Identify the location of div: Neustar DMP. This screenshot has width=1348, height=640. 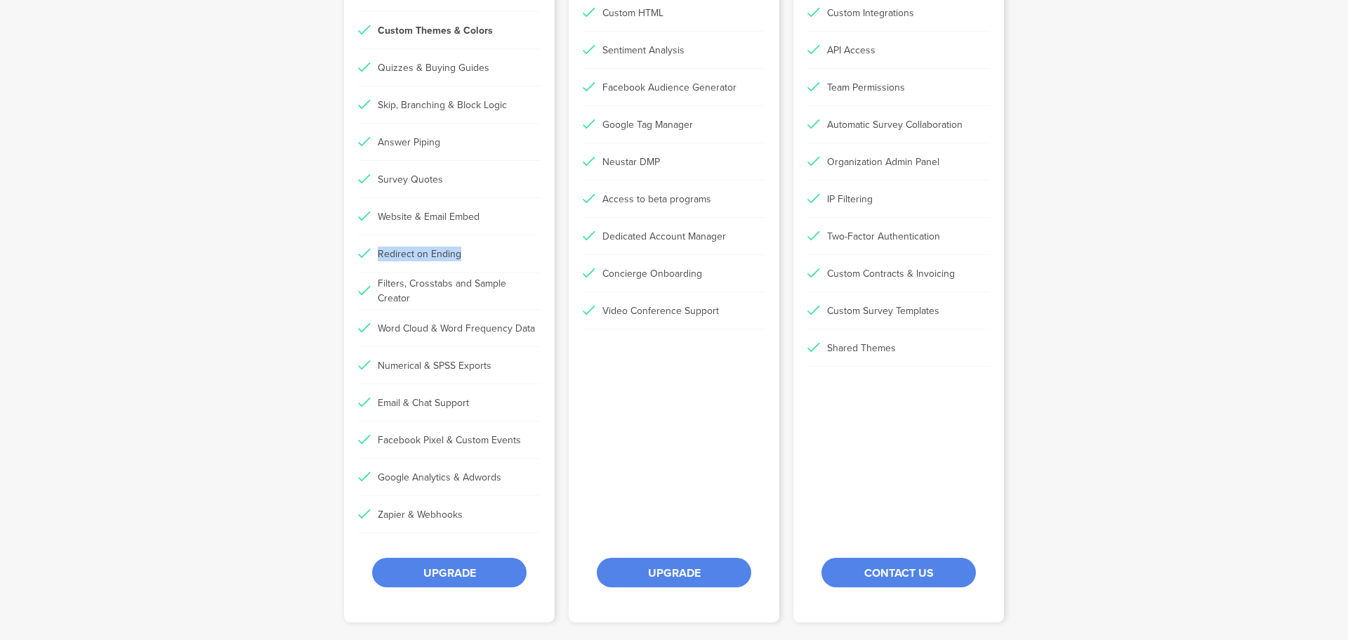
(631, 162).